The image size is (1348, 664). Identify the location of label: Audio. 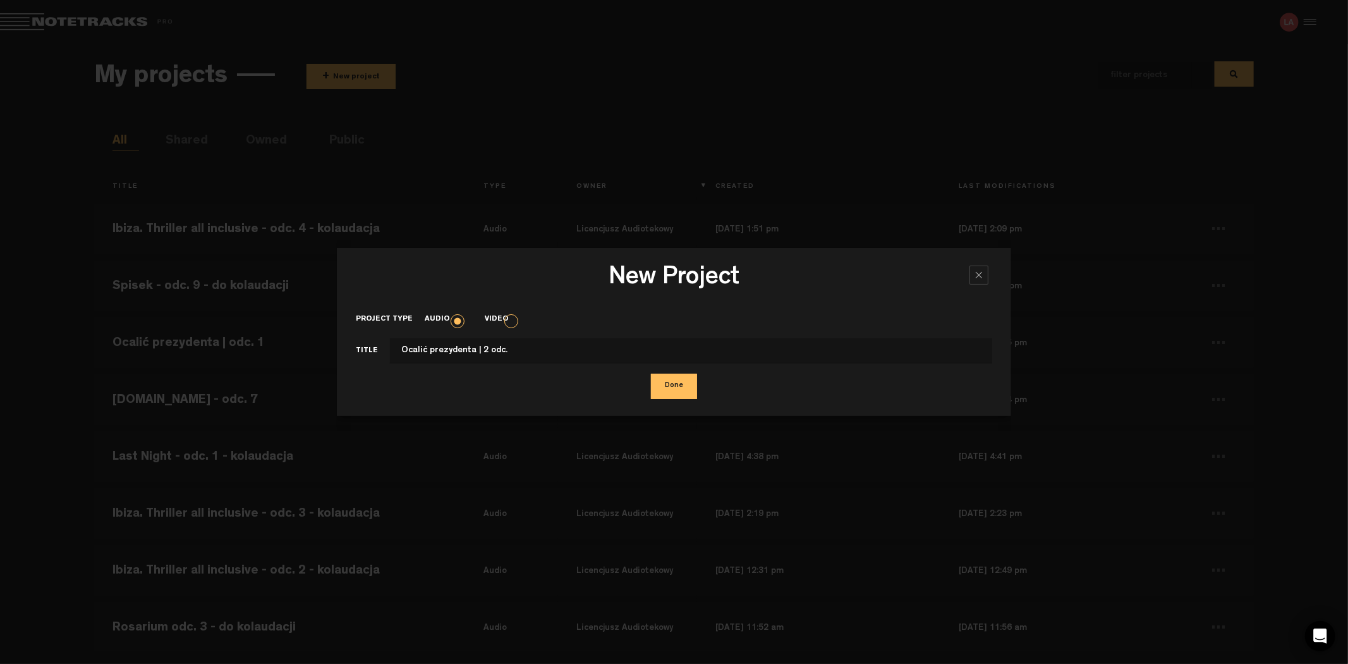
(443, 319).